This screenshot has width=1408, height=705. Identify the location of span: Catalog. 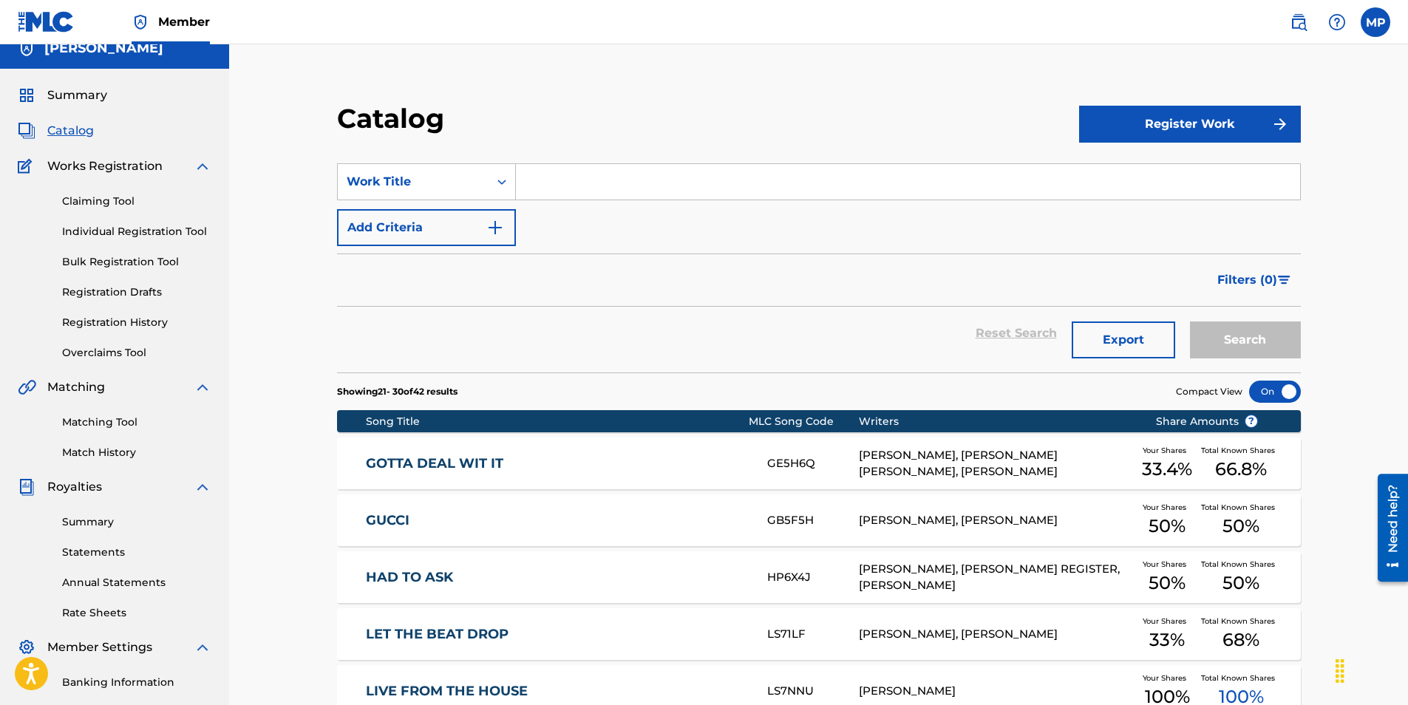
(70, 131).